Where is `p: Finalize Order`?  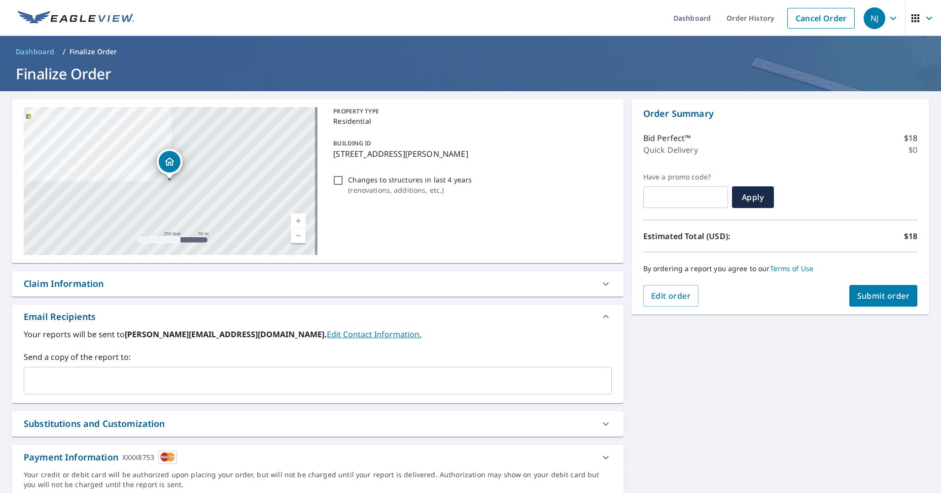
p: Finalize Order is located at coordinates (93, 52).